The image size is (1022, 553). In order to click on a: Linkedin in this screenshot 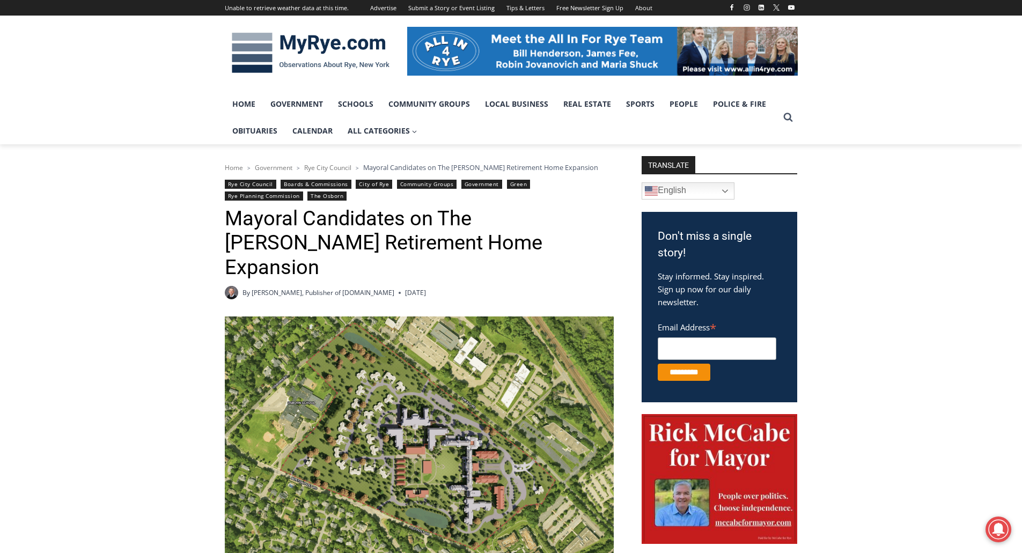, I will do `click(761, 8)`.